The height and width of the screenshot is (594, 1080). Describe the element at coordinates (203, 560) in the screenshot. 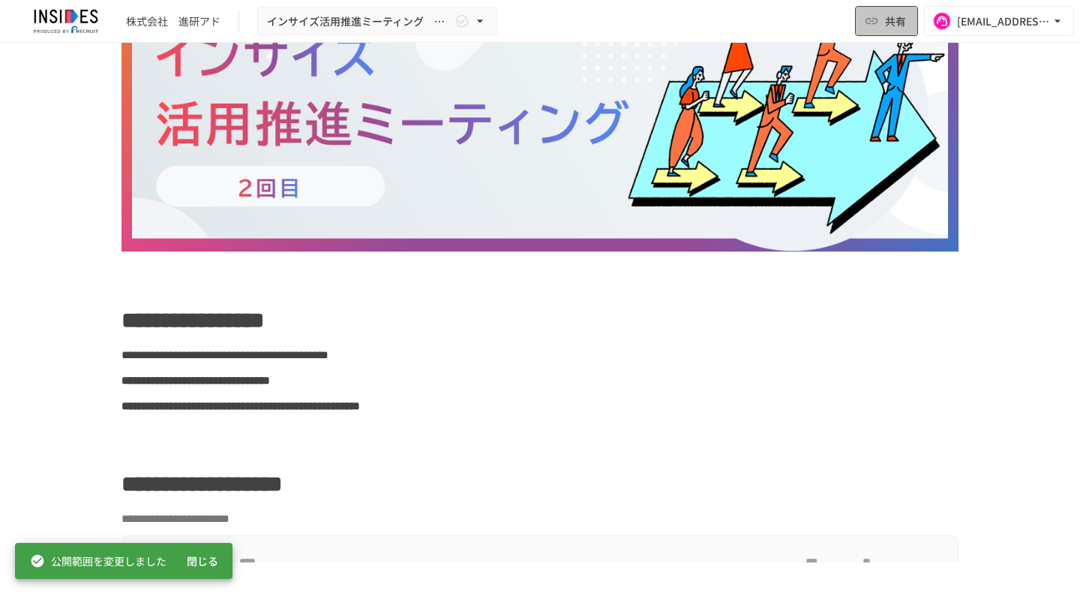

I see `button: 閉じる` at that location.